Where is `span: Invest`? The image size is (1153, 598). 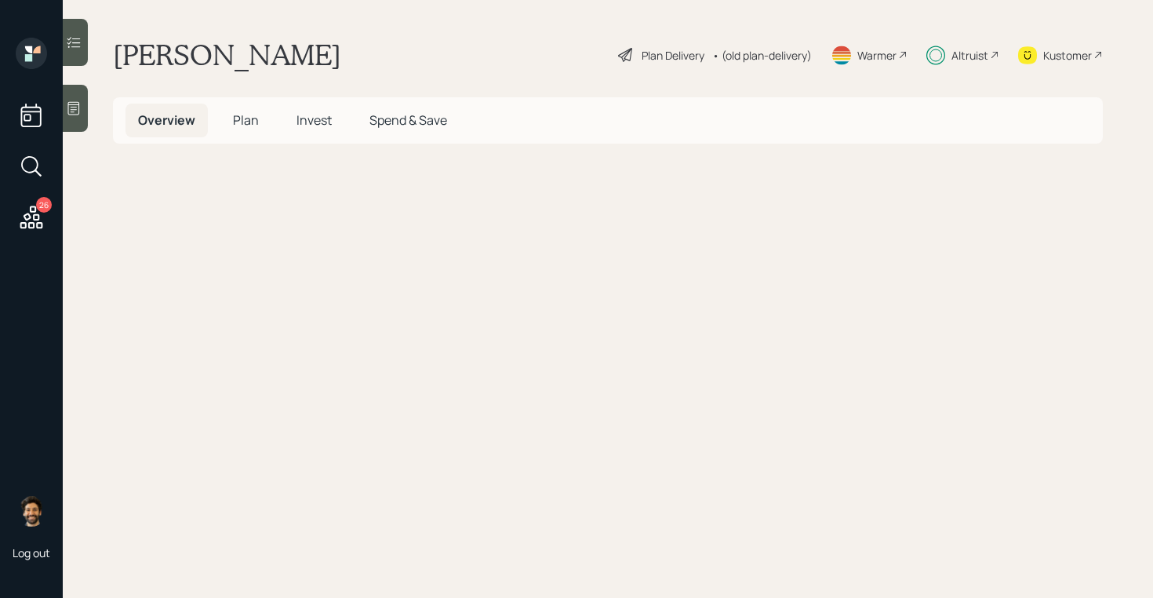 span: Invest is located at coordinates (314, 120).